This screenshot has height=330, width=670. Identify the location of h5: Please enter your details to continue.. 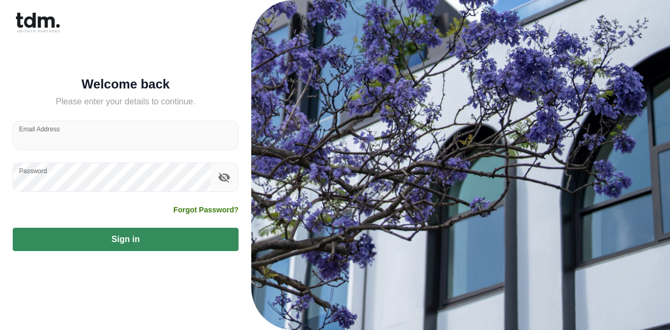
(126, 102).